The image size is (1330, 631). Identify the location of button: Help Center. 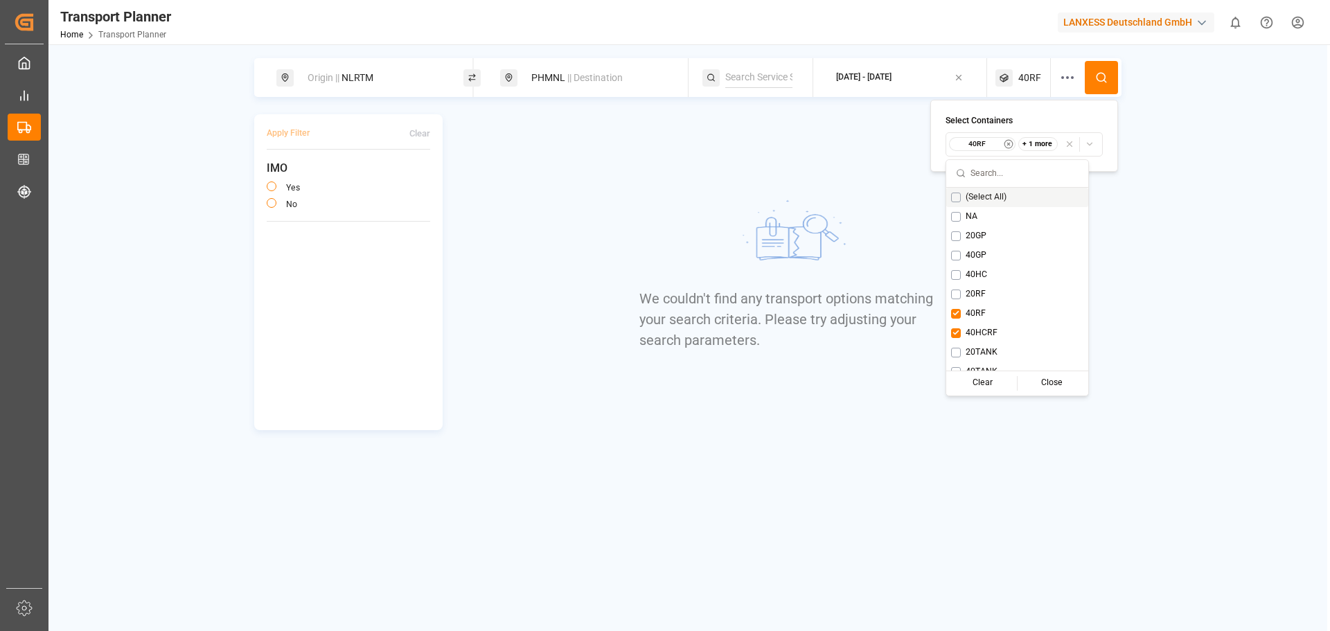
(1266, 22).